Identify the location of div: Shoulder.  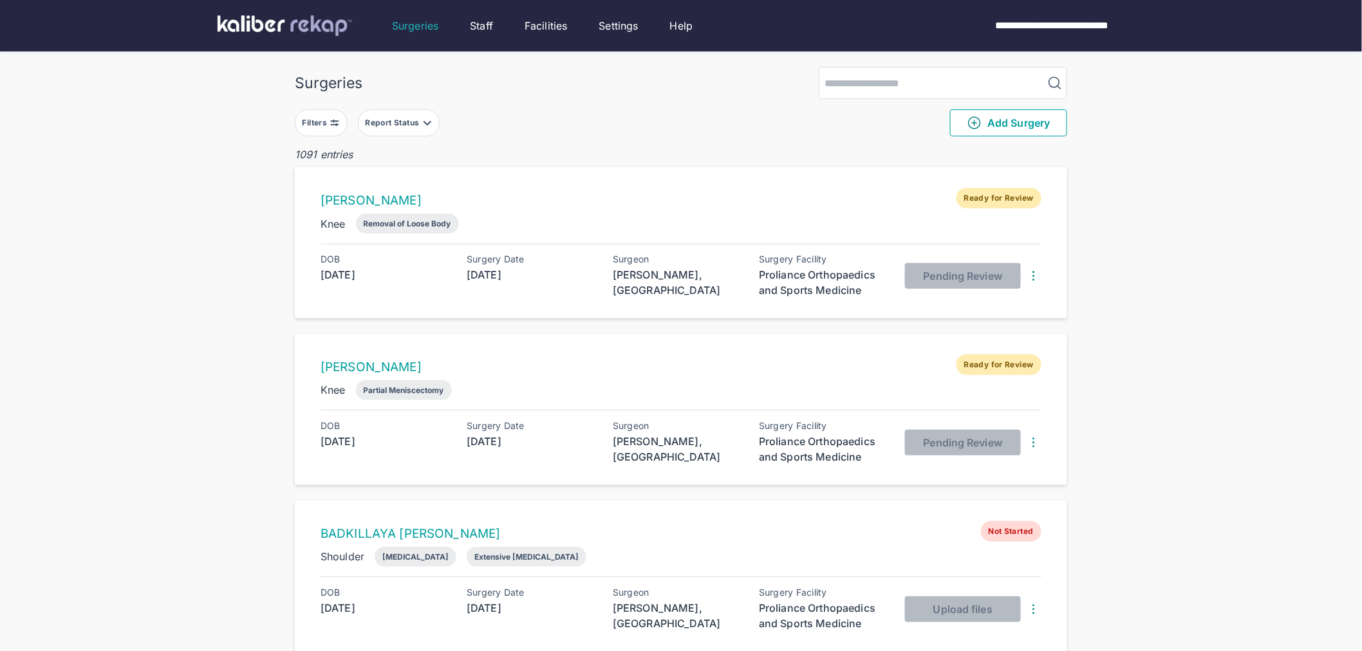
(342, 557).